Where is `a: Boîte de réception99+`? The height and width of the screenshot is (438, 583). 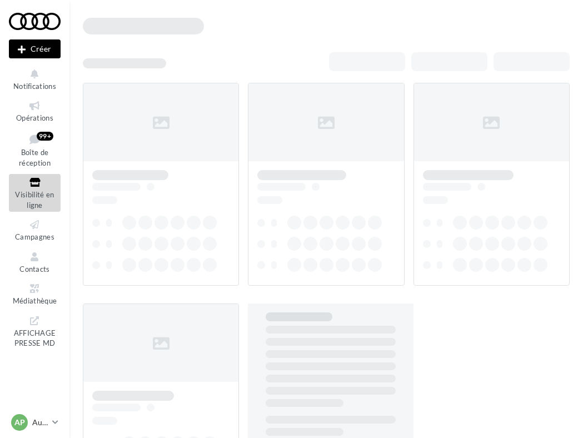 a: Boîte de réception99+ is located at coordinates (34, 150).